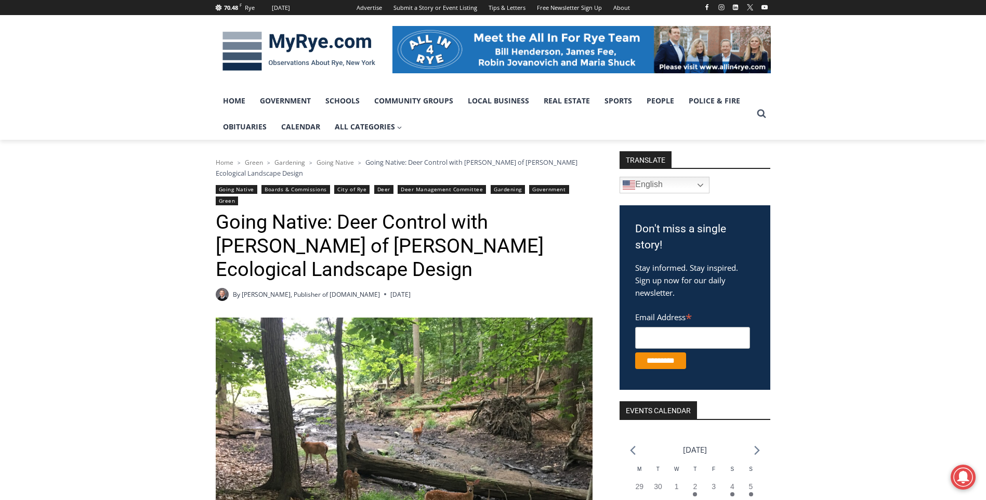 The height and width of the screenshot is (500, 986). What do you see at coordinates (484, 114) in the screenshot?
I see `nav: Primary Navigation` at bounding box center [484, 114].